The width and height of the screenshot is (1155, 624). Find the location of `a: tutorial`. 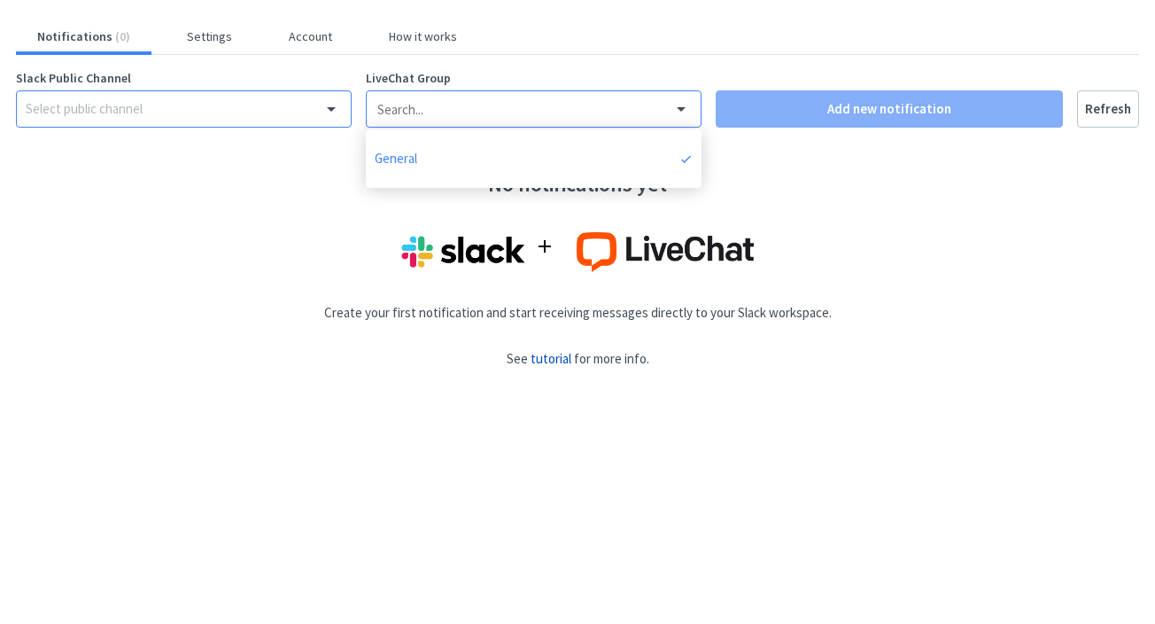

a: tutorial is located at coordinates (551, 358).